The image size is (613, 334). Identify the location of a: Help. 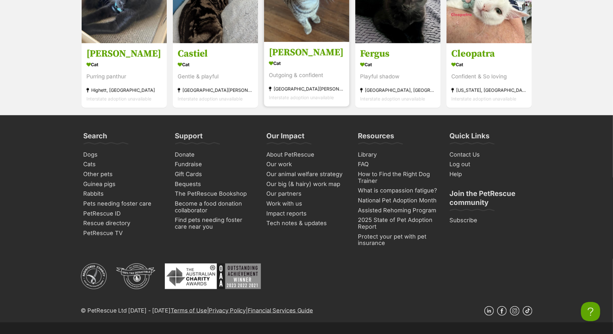
(490, 174).